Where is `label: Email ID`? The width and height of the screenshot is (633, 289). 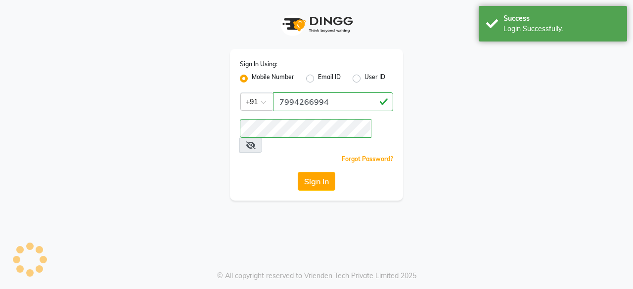 label: Email ID is located at coordinates (329, 79).